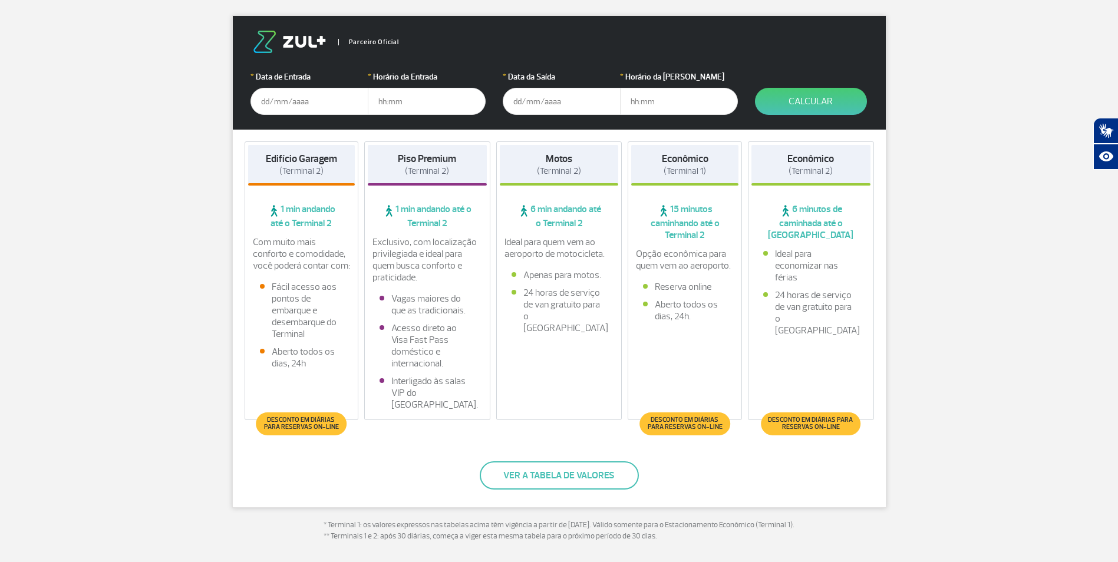  I want to click on strong: Edifício Garagem, so click(301, 159).